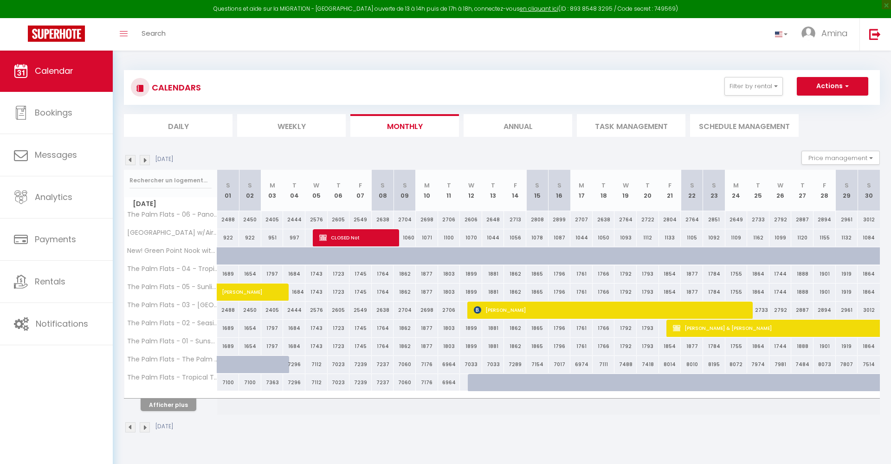  Describe the element at coordinates (250, 346) in the screenshot. I see `div: 1654` at that location.